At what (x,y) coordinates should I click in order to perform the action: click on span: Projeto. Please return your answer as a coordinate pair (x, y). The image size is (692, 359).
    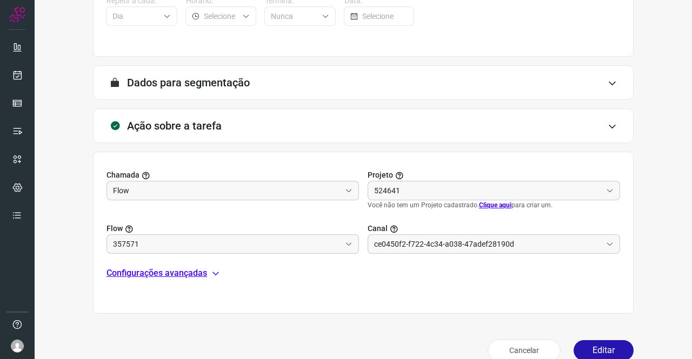
    Looking at the image, I should click on (380, 175).